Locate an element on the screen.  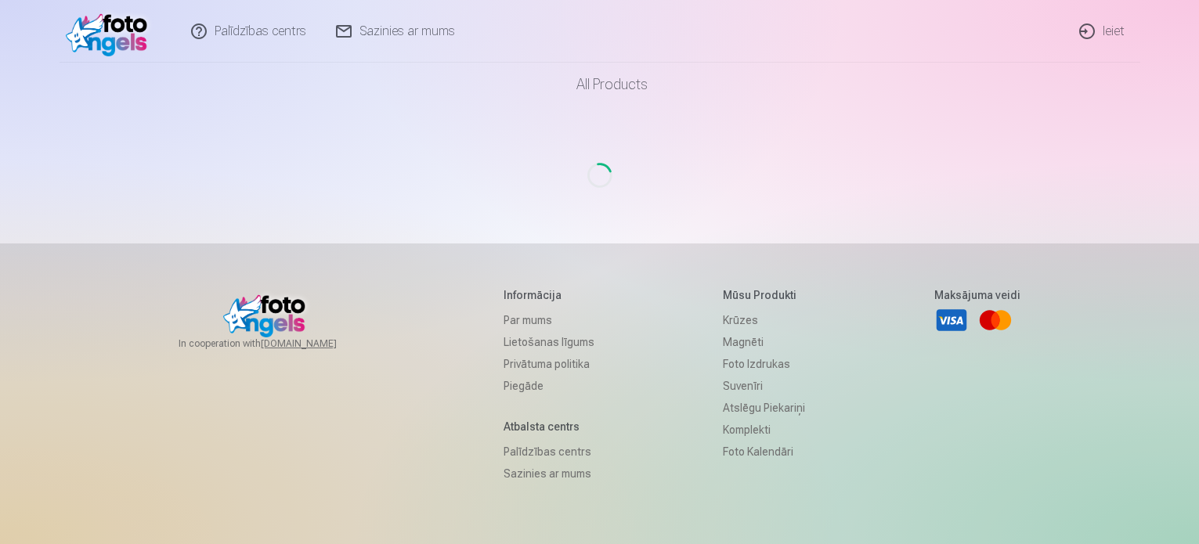
a: Sazinies ar mums is located at coordinates (549, 474).